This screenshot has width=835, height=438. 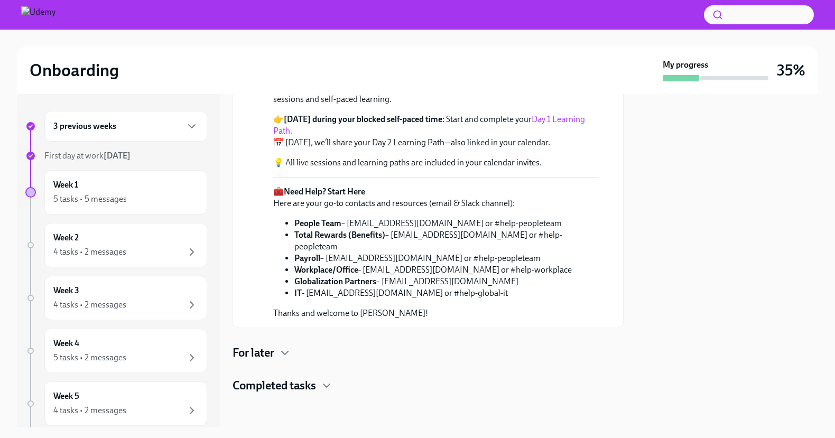 I want to click on strong: Workplace/Office, so click(x=326, y=269).